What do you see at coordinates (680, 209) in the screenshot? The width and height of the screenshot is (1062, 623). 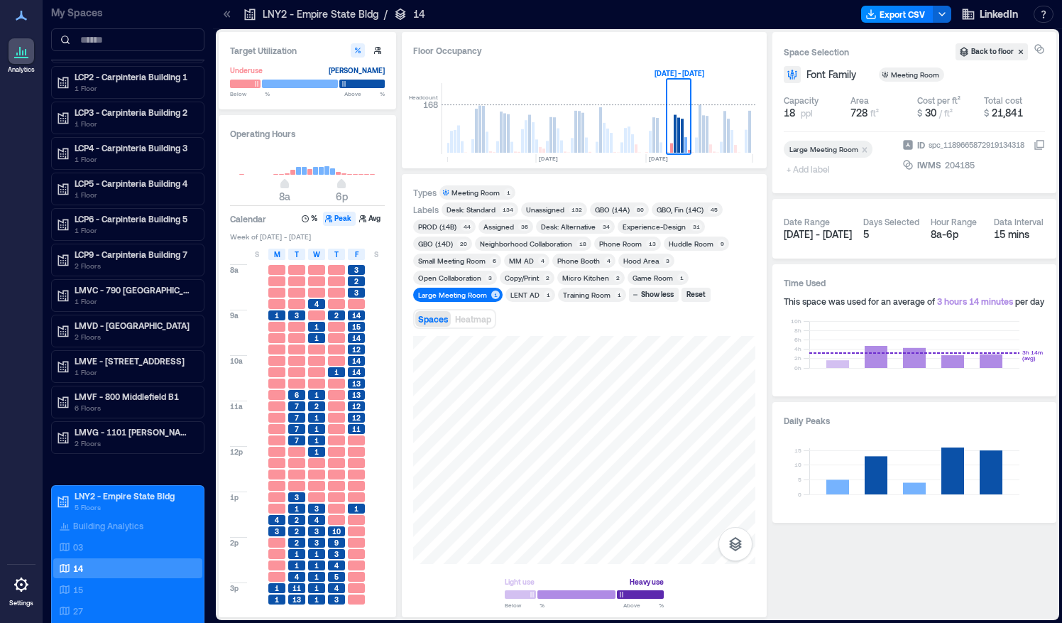 I see `div: GBO, Fin (14C)` at bounding box center [680, 209].